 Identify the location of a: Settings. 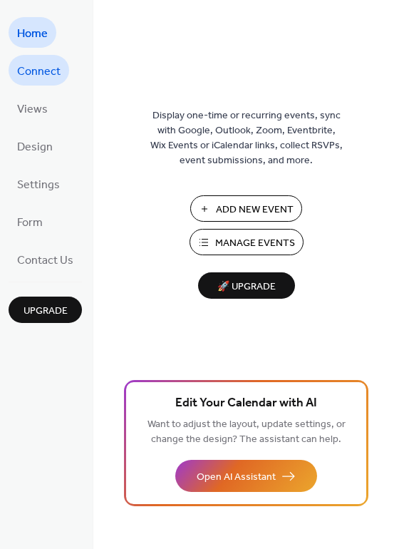
(39, 183).